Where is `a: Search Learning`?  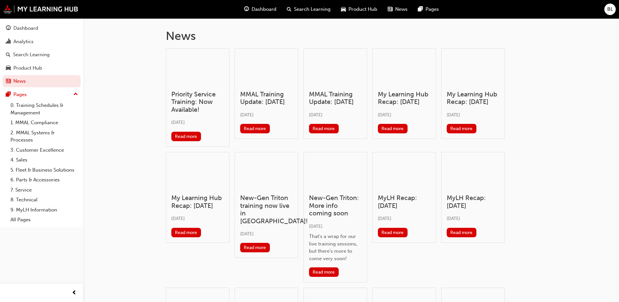 a: Search Learning is located at coordinates (41, 55).